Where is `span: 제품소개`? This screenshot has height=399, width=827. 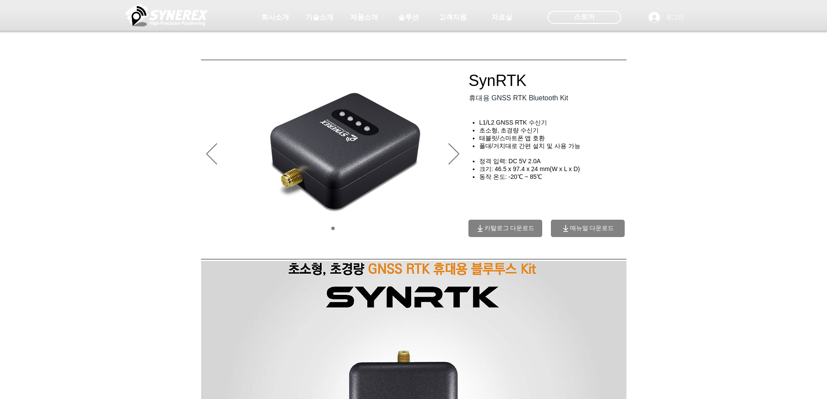
span: 제품소개 is located at coordinates (364, 17).